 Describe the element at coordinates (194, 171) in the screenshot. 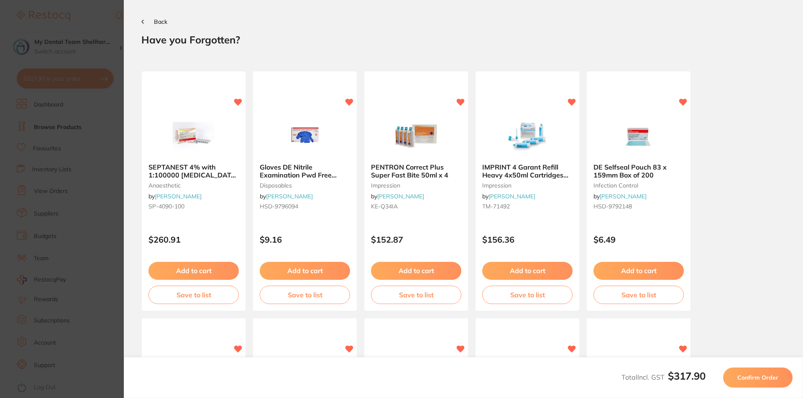

I see `b: SEPTANEST 4% with 1:100000 adrenalin 2.2ml 2xBox 50 GOLD` at that location.